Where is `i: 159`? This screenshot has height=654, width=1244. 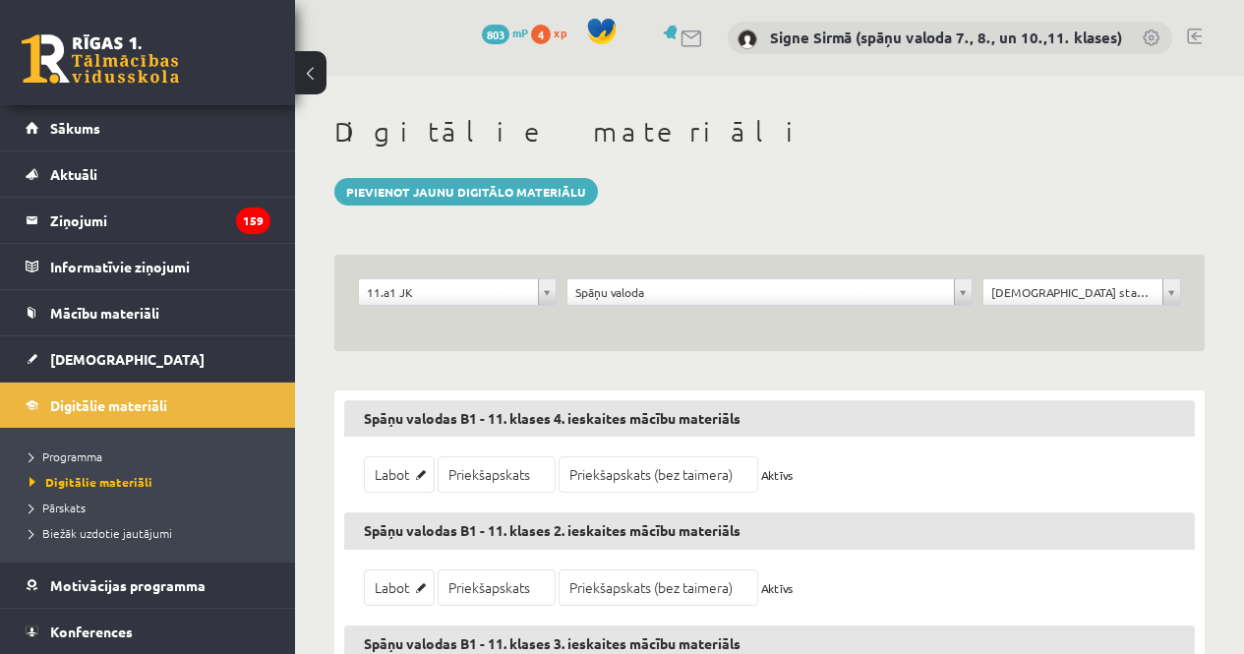 i: 159 is located at coordinates (253, 220).